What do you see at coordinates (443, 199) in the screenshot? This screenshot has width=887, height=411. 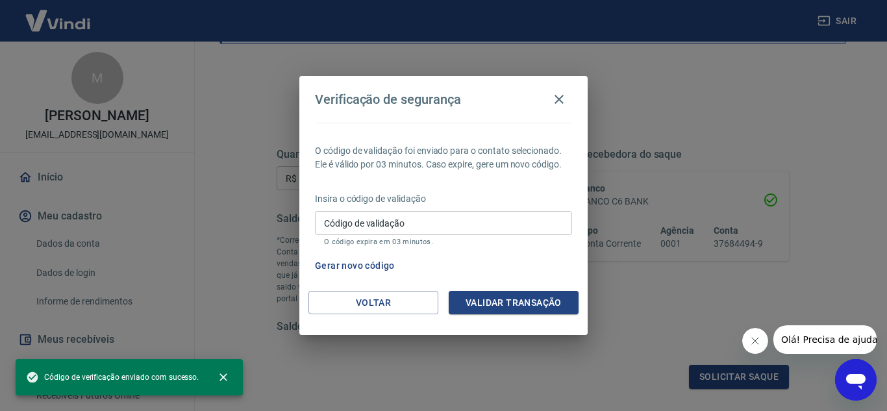 I see `p: Insira o código de validação` at bounding box center [443, 199].